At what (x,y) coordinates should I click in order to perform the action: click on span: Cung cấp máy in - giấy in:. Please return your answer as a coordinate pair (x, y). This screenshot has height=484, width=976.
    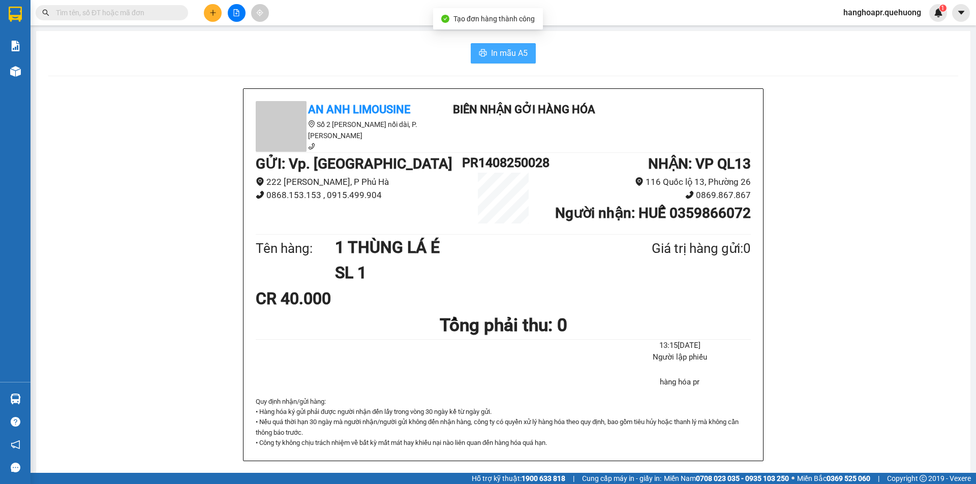
    Looking at the image, I should click on (622, 479).